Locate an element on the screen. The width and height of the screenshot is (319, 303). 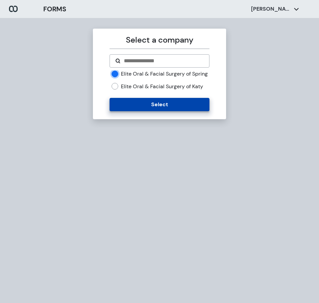
h3: FORMS is located at coordinates (55, 9).